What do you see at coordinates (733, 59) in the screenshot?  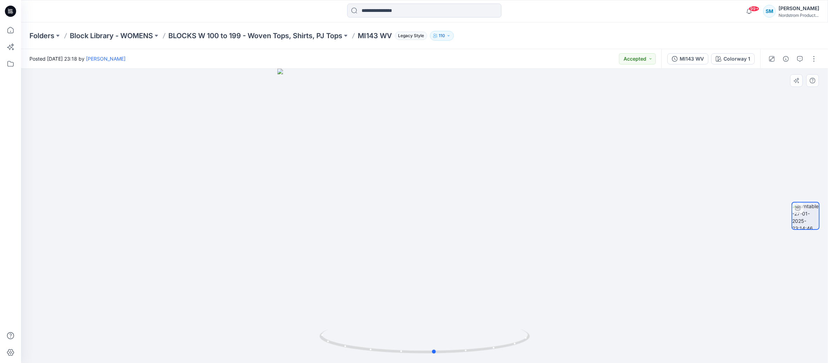 I see `button: Colorway 1` at bounding box center [733, 59].